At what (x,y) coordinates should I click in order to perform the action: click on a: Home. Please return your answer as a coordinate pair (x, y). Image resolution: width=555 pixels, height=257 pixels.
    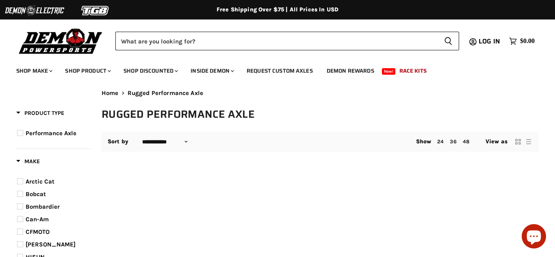
    Looking at the image, I should click on (110, 93).